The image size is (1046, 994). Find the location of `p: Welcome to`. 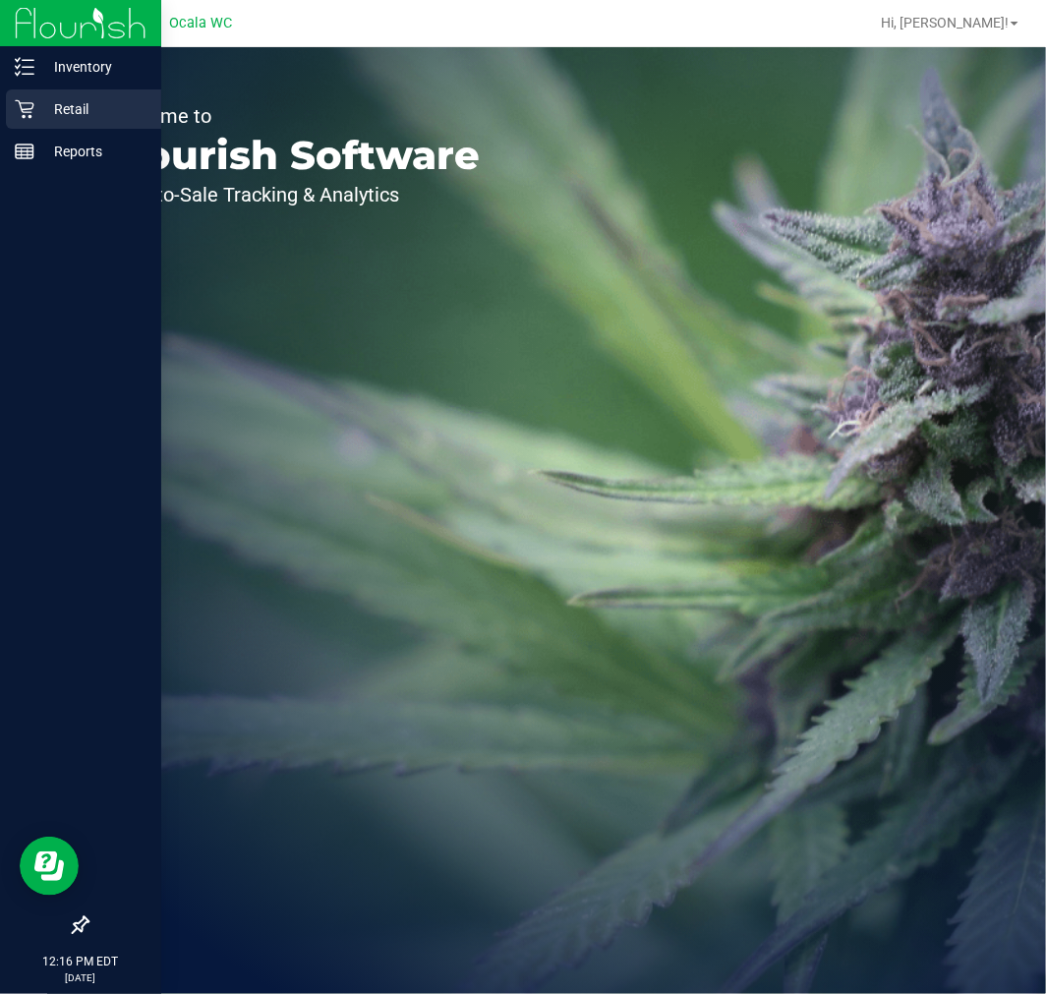

p: Welcome to is located at coordinates (293, 116).